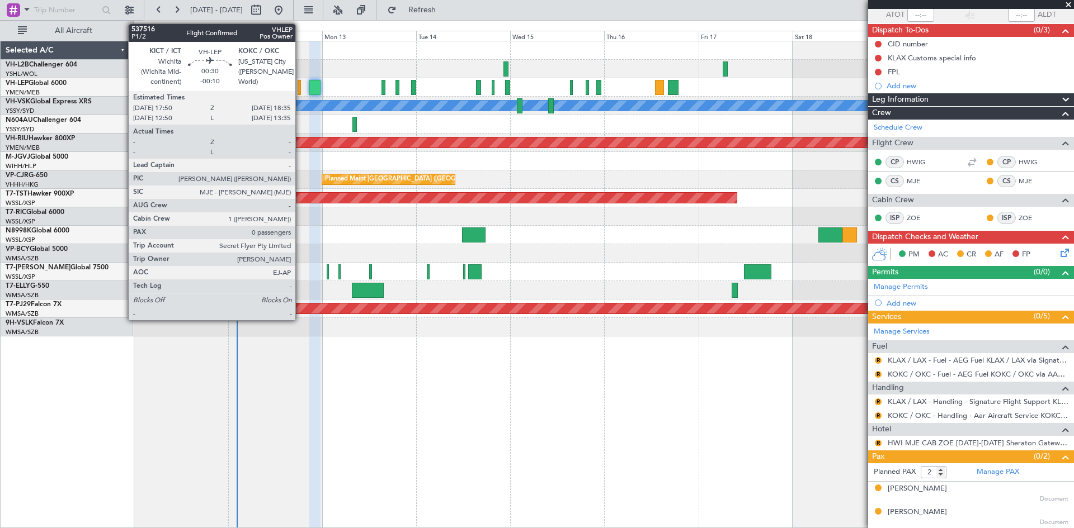 The width and height of the screenshot is (1074, 528). I want to click on a: VP-BCYGlobal 5000, so click(36, 249).